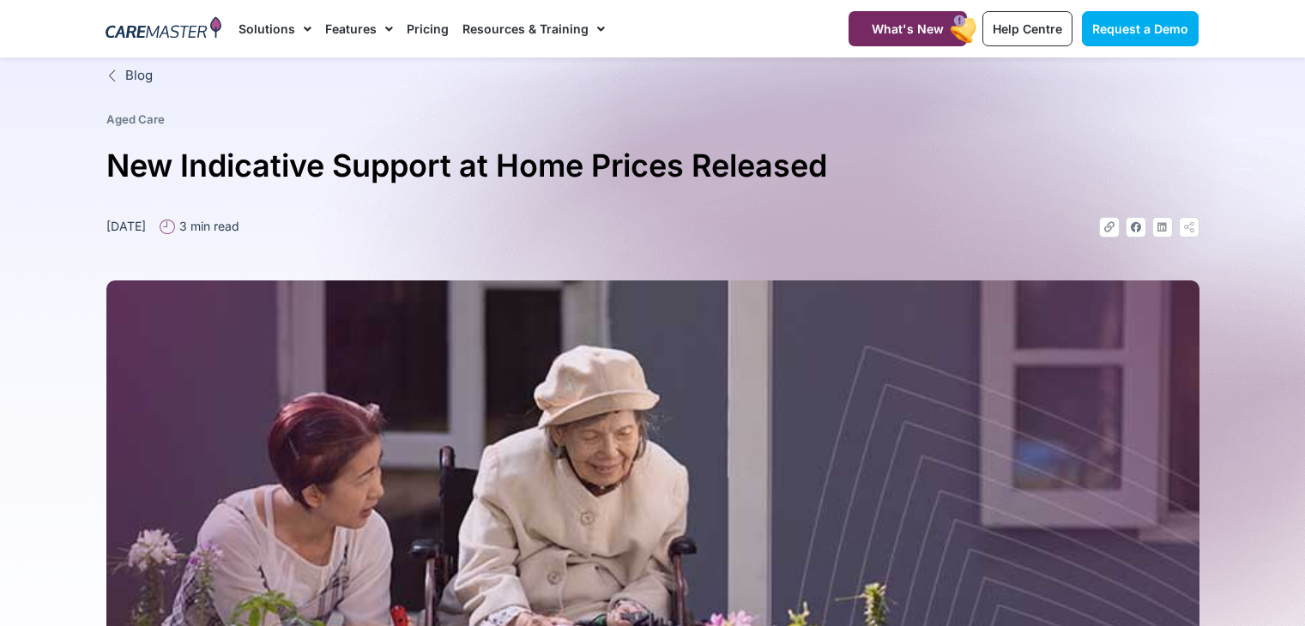 The height and width of the screenshot is (626, 1305). What do you see at coordinates (136, 119) in the screenshot?
I see `a: Aged Care` at bounding box center [136, 119].